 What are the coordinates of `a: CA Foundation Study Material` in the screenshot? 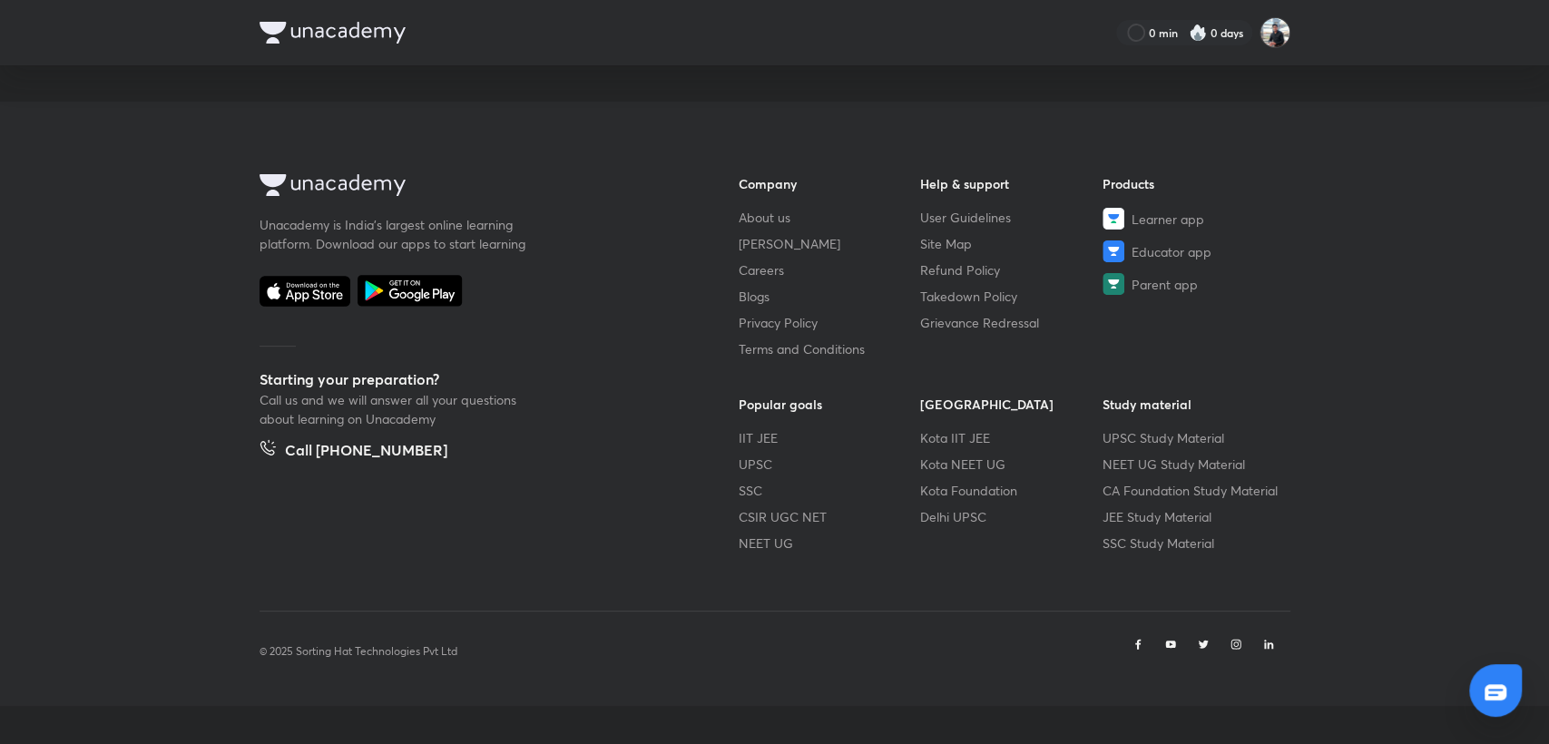 It's located at (1193, 490).